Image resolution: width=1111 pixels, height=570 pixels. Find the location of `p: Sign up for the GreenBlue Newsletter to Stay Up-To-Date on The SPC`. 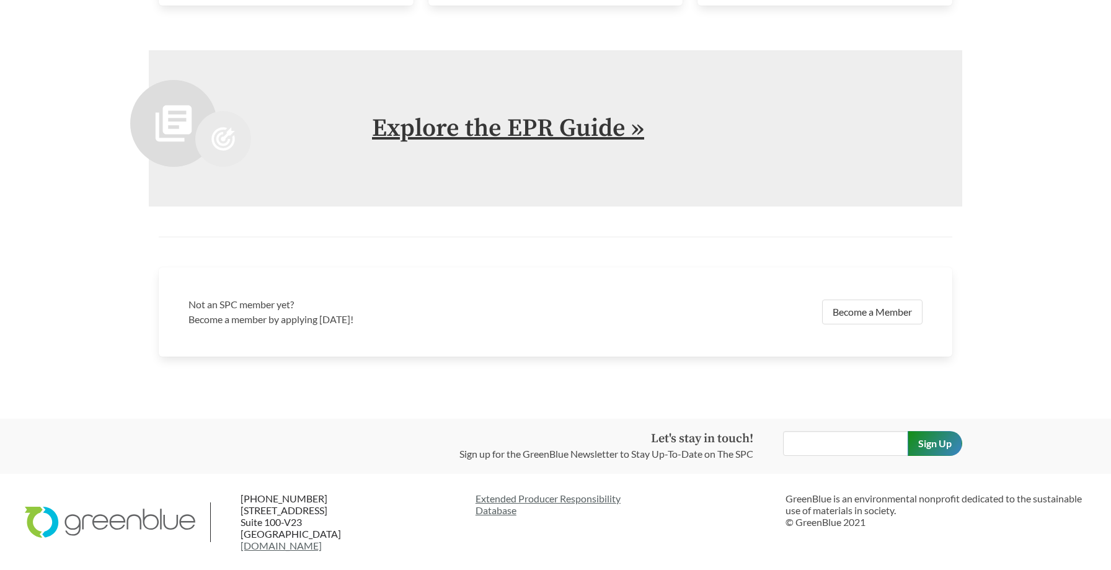

p: Sign up for the GreenBlue Newsletter to Stay Up-To-Date on The SPC is located at coordinates (606, 454).